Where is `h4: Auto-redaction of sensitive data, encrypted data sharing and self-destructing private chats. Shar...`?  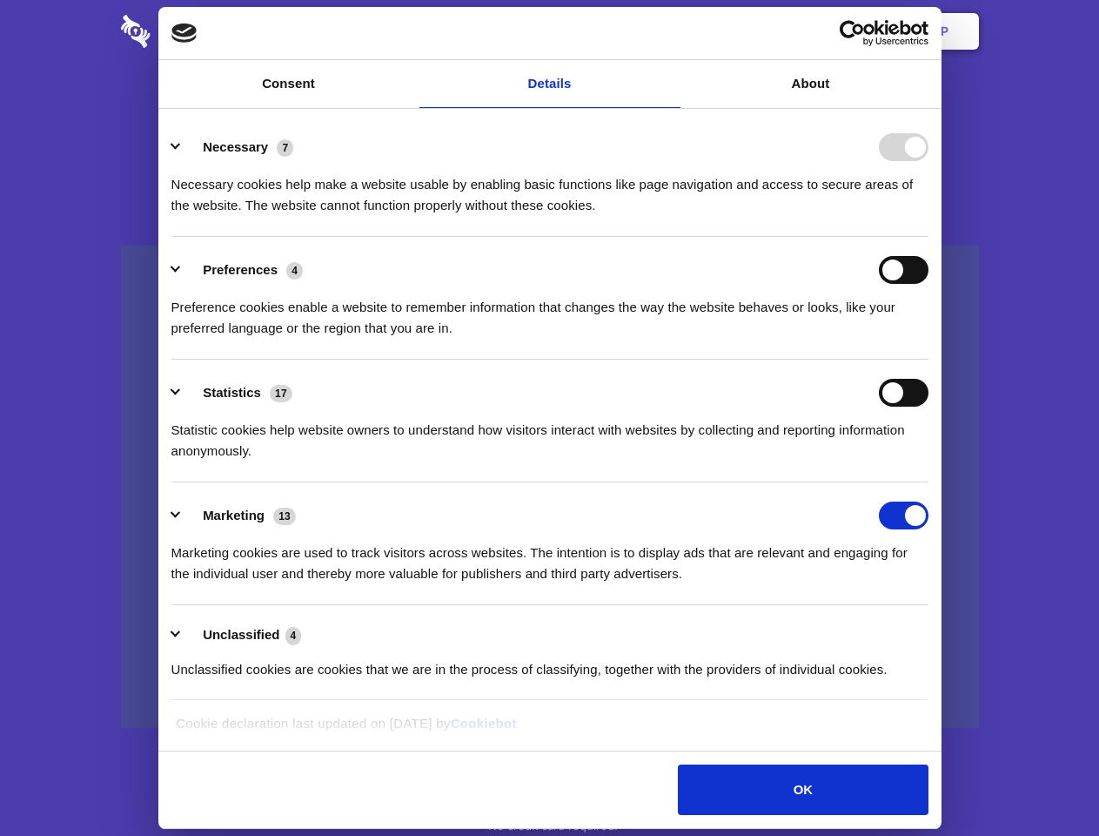 h4: Auto-redaction of sensitive data, encrypted data sharing and self-destructing private chats. Shar... is located at coordinates (550, 187).